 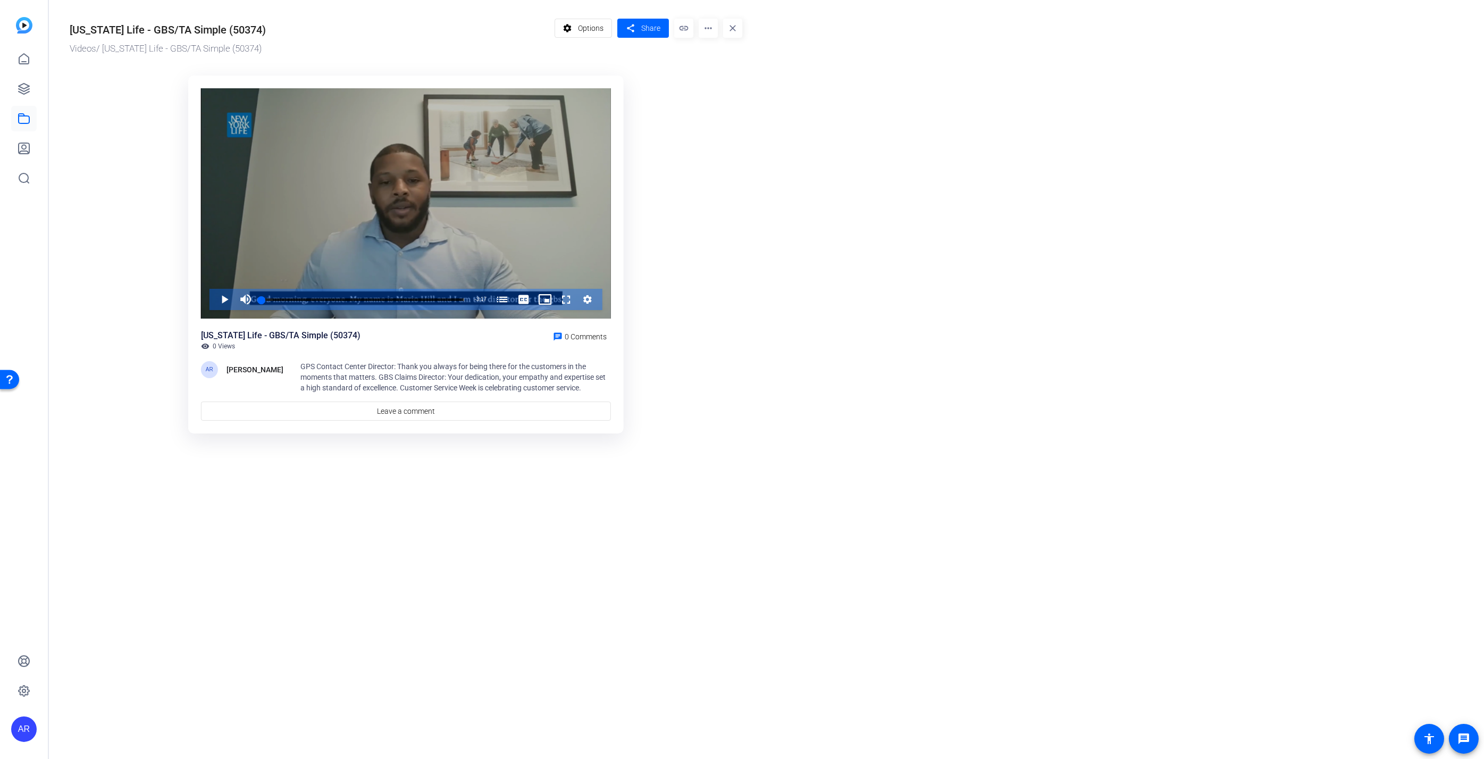 What do you see at coordinates (591, 28) in the screenshot?
I see `span: Options` at bounding box center [591, 28].